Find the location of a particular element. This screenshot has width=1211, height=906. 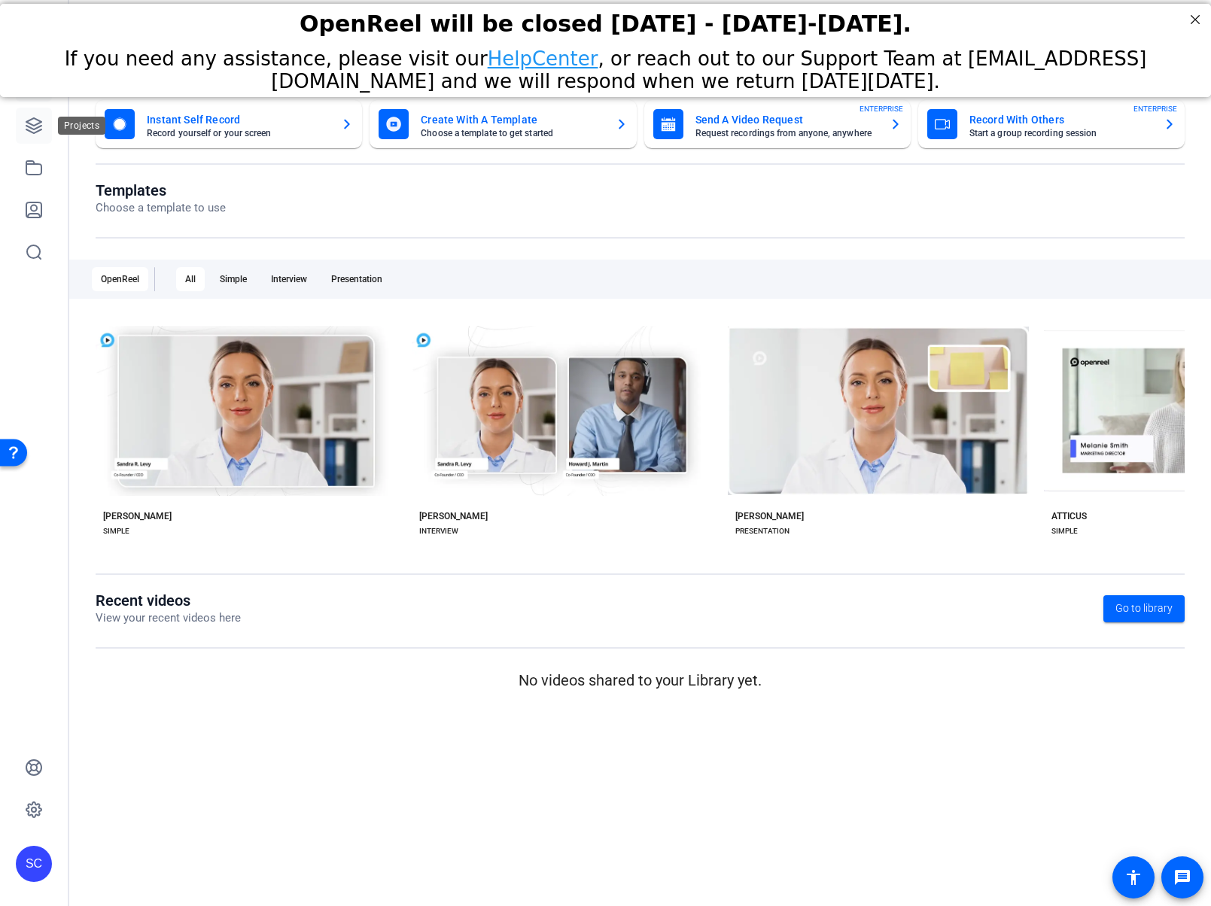

div: Projects is located at coordinates (81, 126).